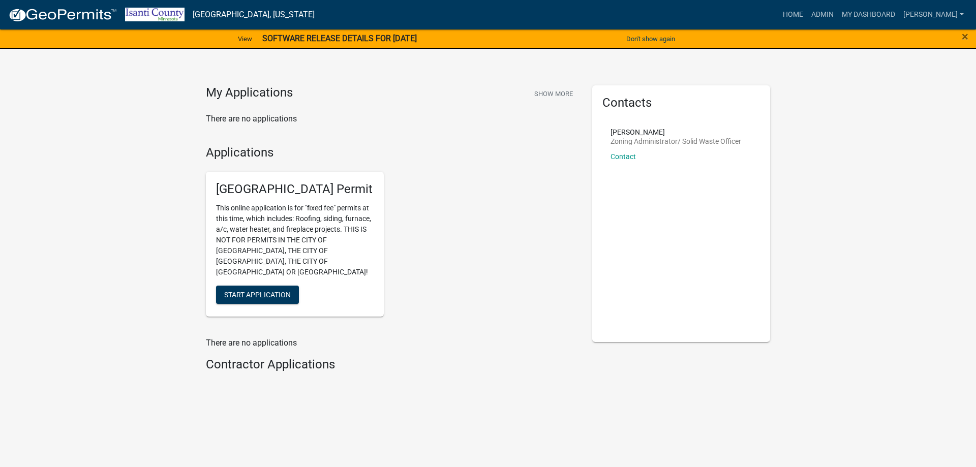 Image resolution: width=976 pixels, height=467 pixels. What do you see at coordinates (391, 235) in the screenshot?
I see `wm-workflow-list-section: Applications` at bounding box center [391, 235].